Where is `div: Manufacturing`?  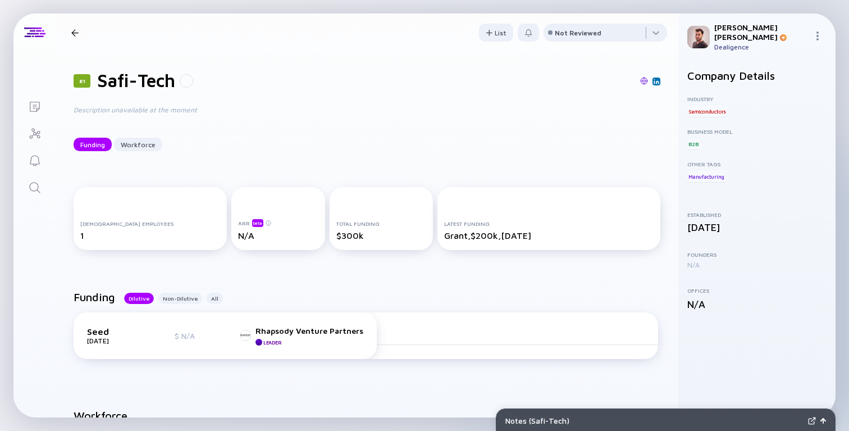 div: Manufacturing is located at coordinates (706, 176).